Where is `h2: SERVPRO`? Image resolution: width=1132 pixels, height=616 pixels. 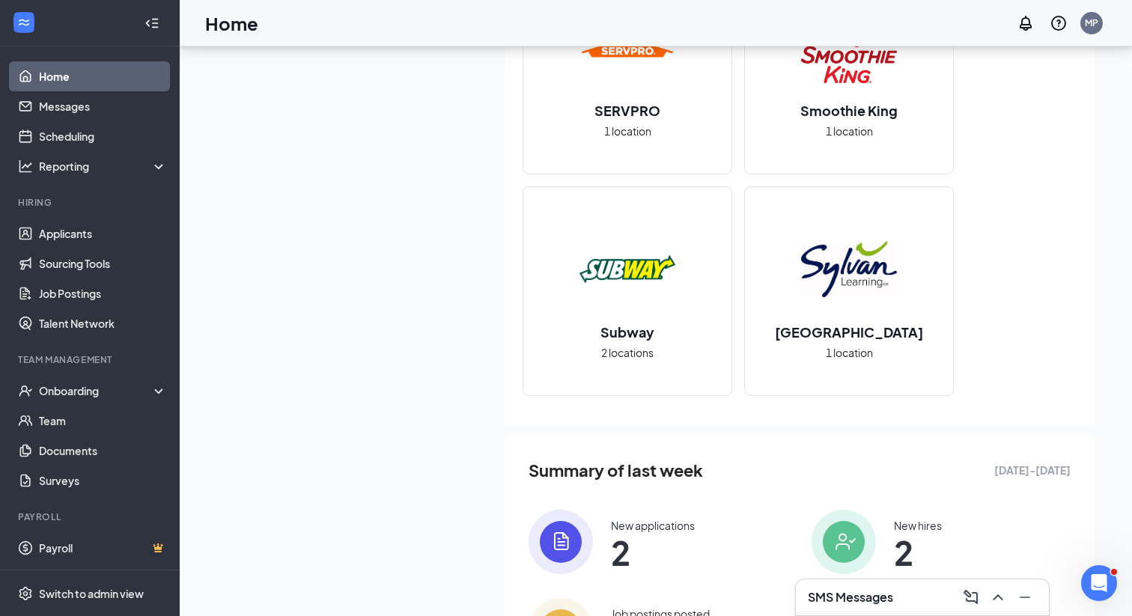 h2: SERVPRO is located at coordinates (628, 110).